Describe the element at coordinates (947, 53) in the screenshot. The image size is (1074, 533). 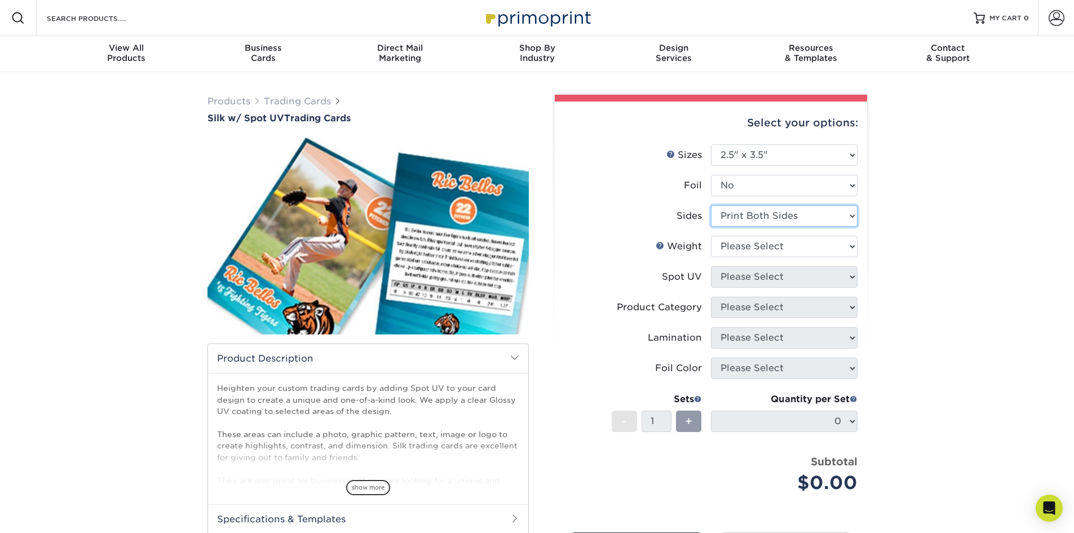
I see `div: & Support` at that location.